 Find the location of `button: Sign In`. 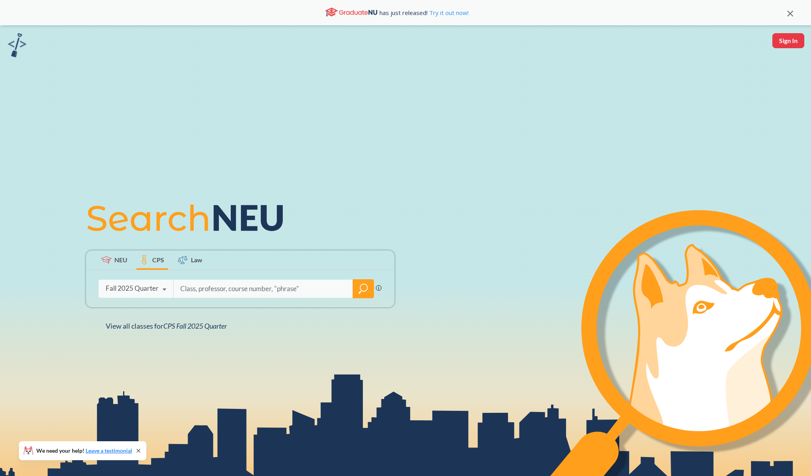

button: Sign In is located at coordinates (789, 41).